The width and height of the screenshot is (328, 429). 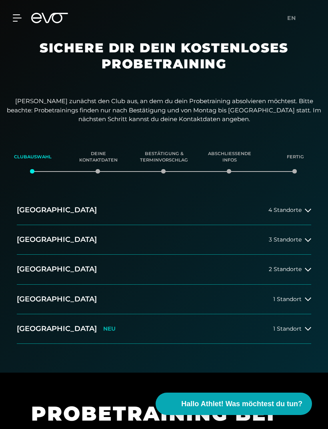 What do you see at coordinates (285, 239) in the screenshot?
I see `span: 3 Standorte` at bounding box center [285, 239].